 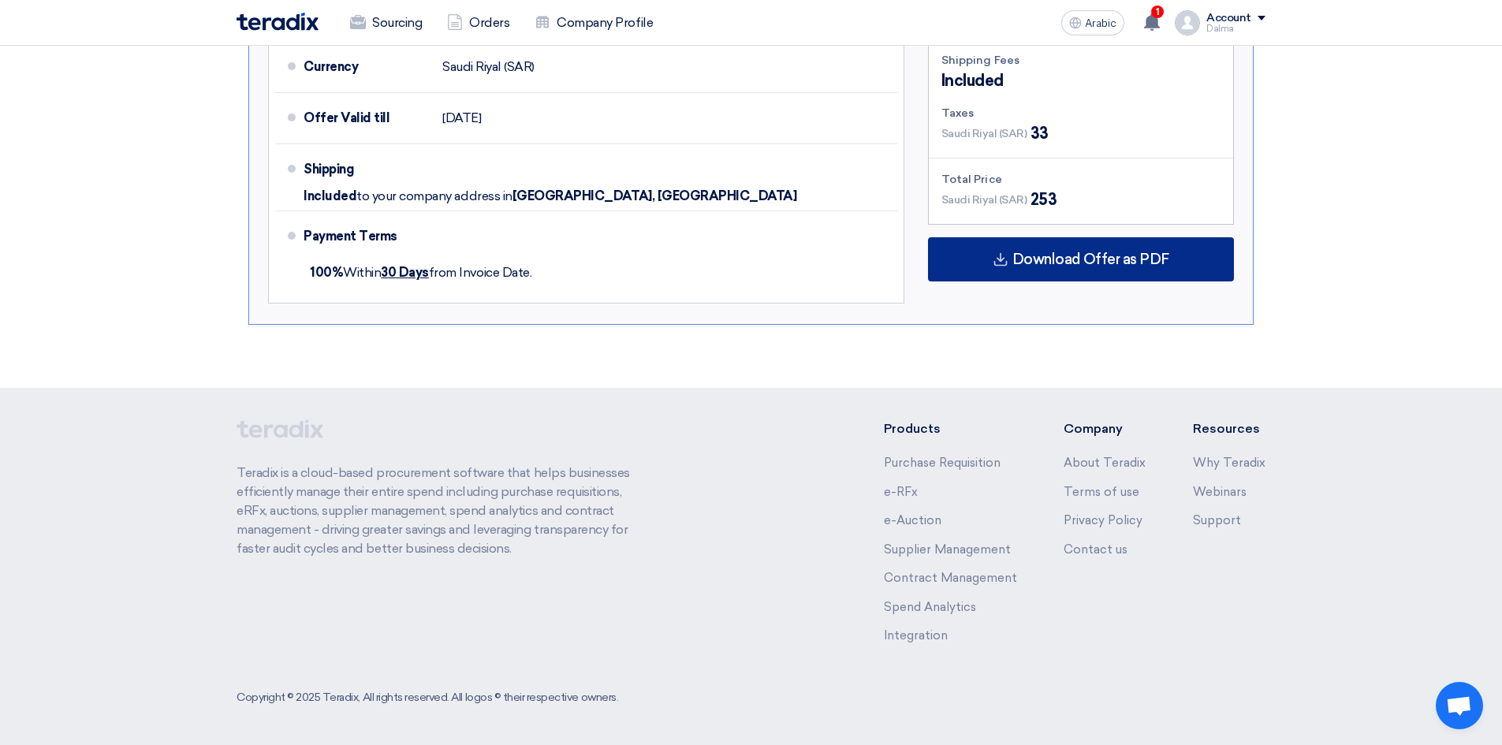 I want to click on font: Shipping, so click(x=328, y=169).